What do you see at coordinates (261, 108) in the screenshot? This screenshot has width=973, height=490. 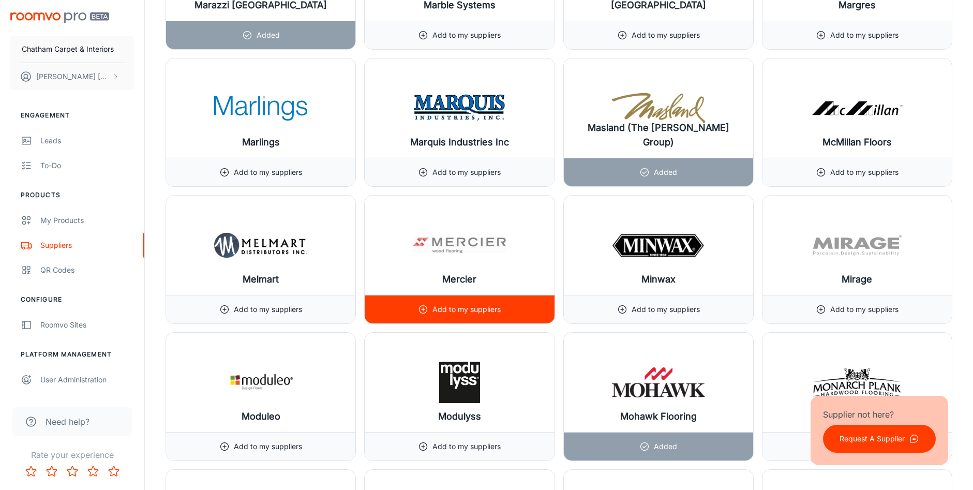 I see `img: Marlings` at bounding box center [261, 108].